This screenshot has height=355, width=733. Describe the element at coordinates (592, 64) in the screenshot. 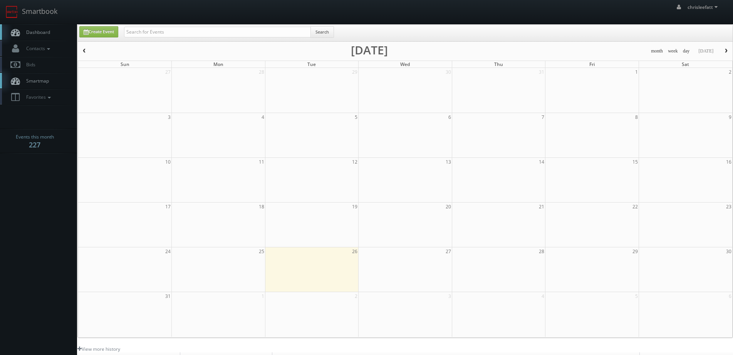

I see `span: Fri` at that location.